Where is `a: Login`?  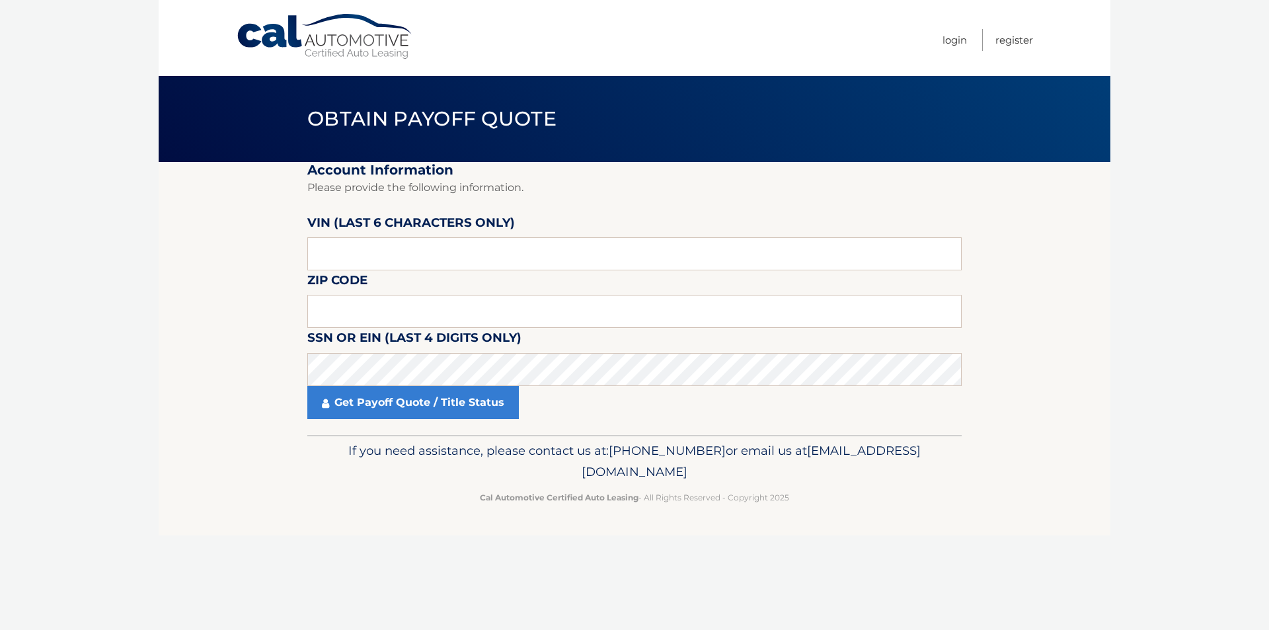
a: Login is located at coordinates (954, 40).